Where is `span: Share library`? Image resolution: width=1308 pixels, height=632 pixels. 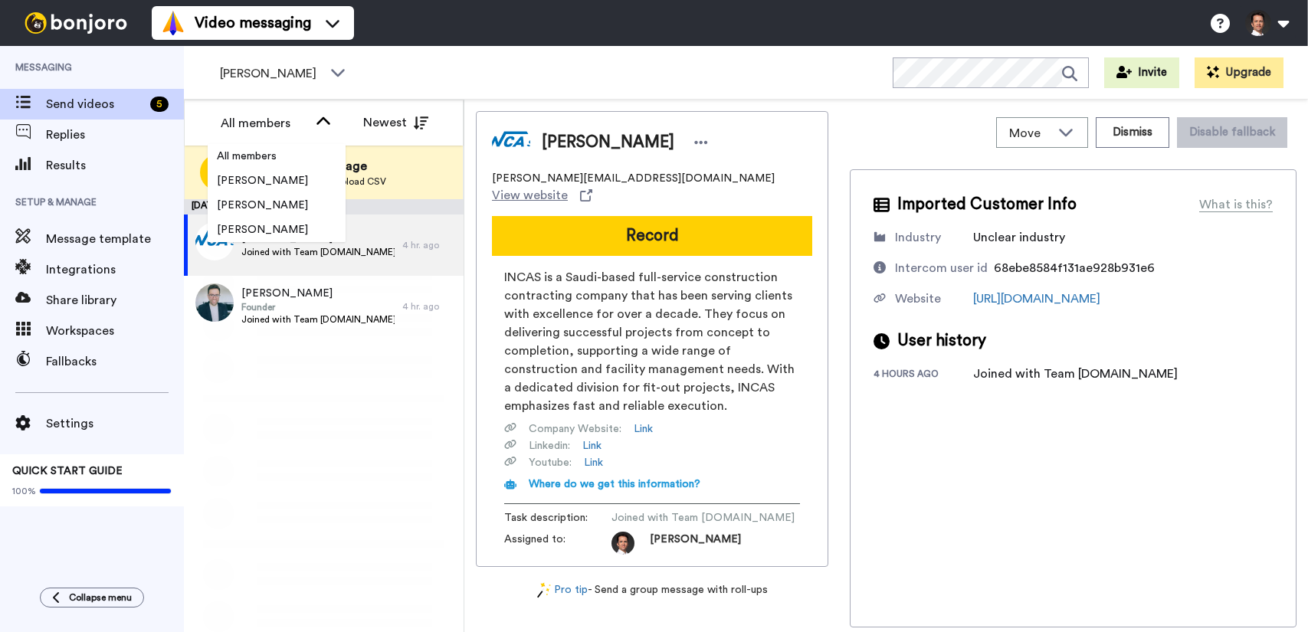
span: Share library is located at coordinates (115, 300).